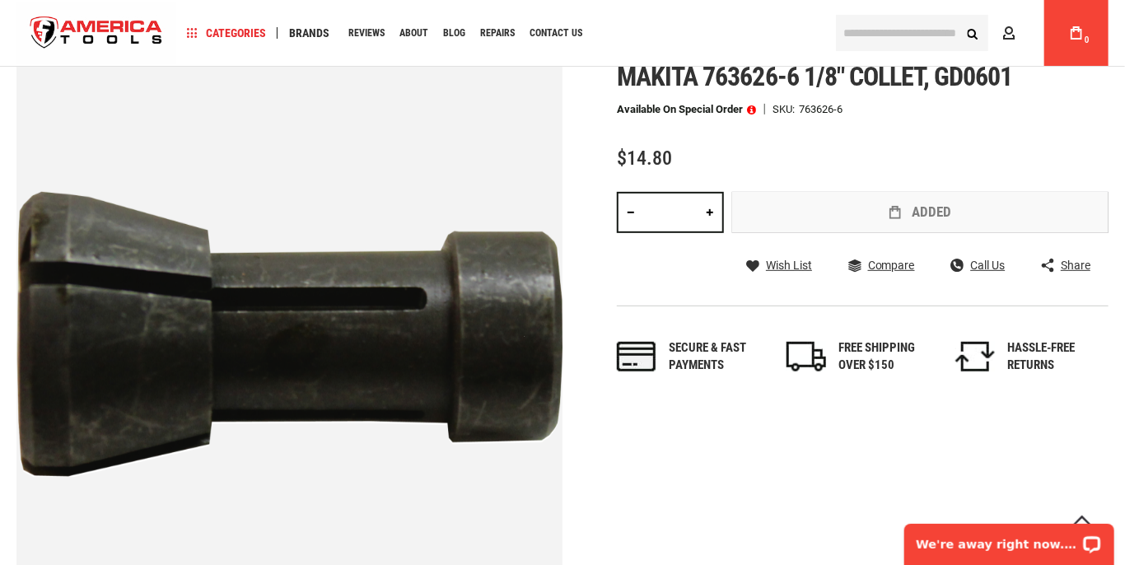  I want to click on a: Call Us, so click(977, 265).